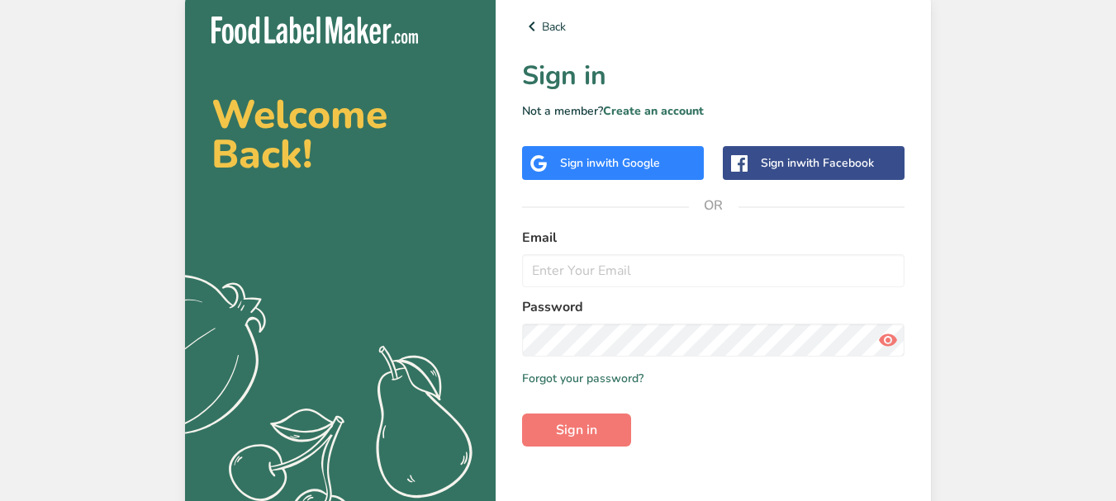  What do you see at coordinates (713, 206) in the screenshot?
I see `span: OR` at bounding box center [713, 206].